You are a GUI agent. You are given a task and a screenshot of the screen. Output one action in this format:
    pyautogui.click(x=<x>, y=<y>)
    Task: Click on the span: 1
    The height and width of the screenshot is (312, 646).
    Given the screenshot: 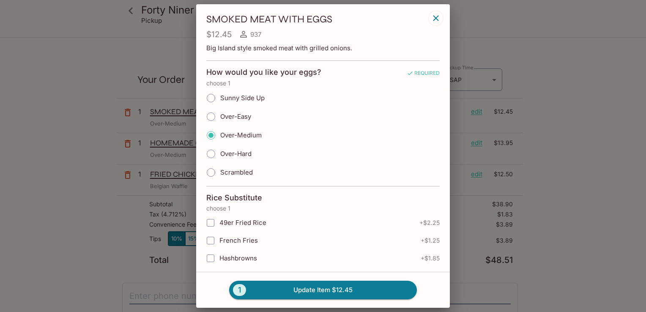 What is the action you would take?
    pyautogui.click(x=239, y=290)
    